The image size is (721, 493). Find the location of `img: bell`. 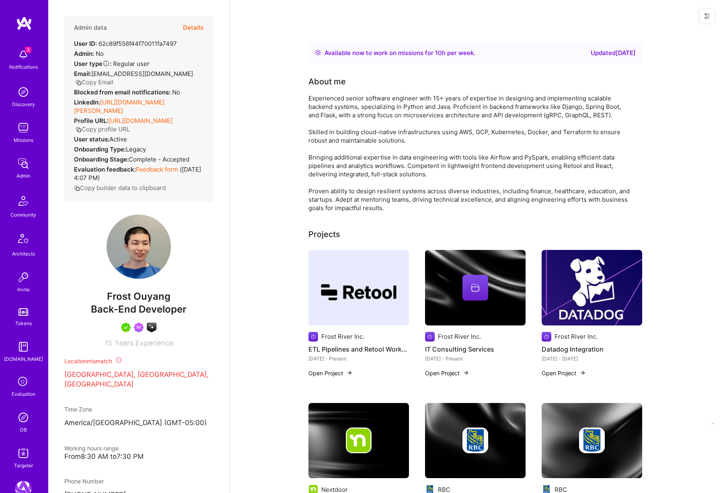

img: bell is located at coordinates (23, 55).